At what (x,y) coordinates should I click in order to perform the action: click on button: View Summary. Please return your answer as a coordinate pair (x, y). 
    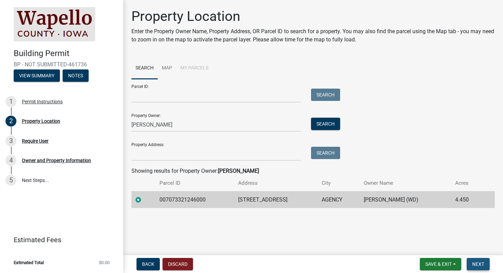
    Looking at the image, I should click on (37, 76).